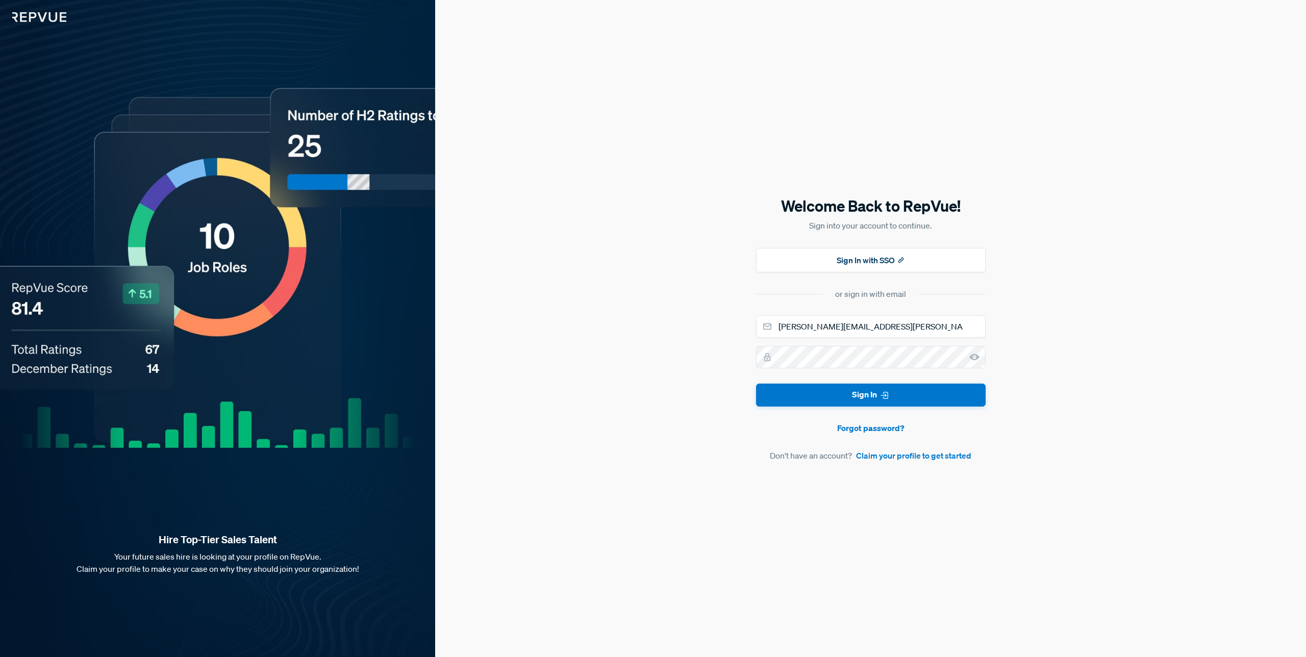 This screenshot has width=1306, height=657. I want to click on button: Sign In, so click(871, 395).